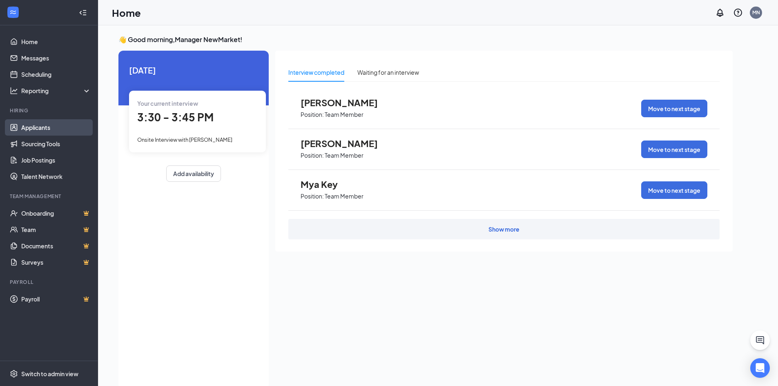 The width and height of the screenshot is (778, 386). I want to click on a: Sourcing Tools, so click(56, 144).